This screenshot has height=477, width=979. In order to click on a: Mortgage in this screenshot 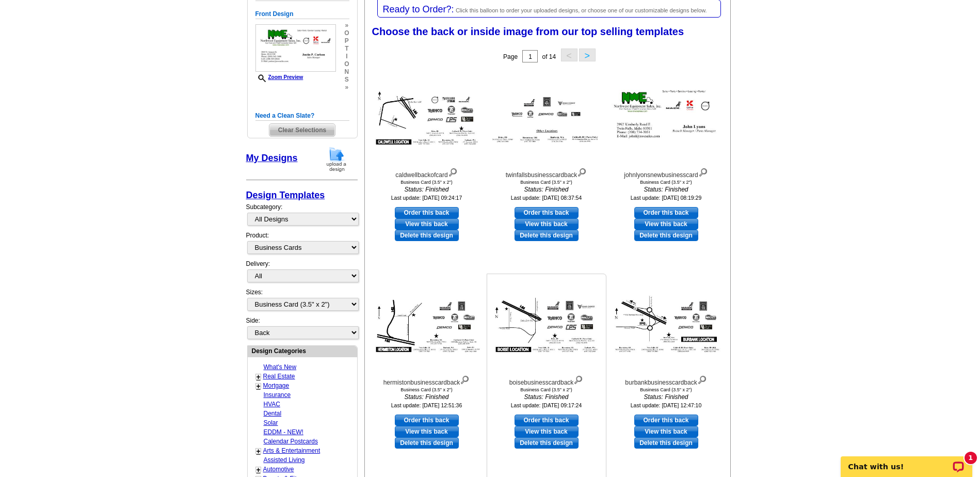, I will do `click(276, 386)`.